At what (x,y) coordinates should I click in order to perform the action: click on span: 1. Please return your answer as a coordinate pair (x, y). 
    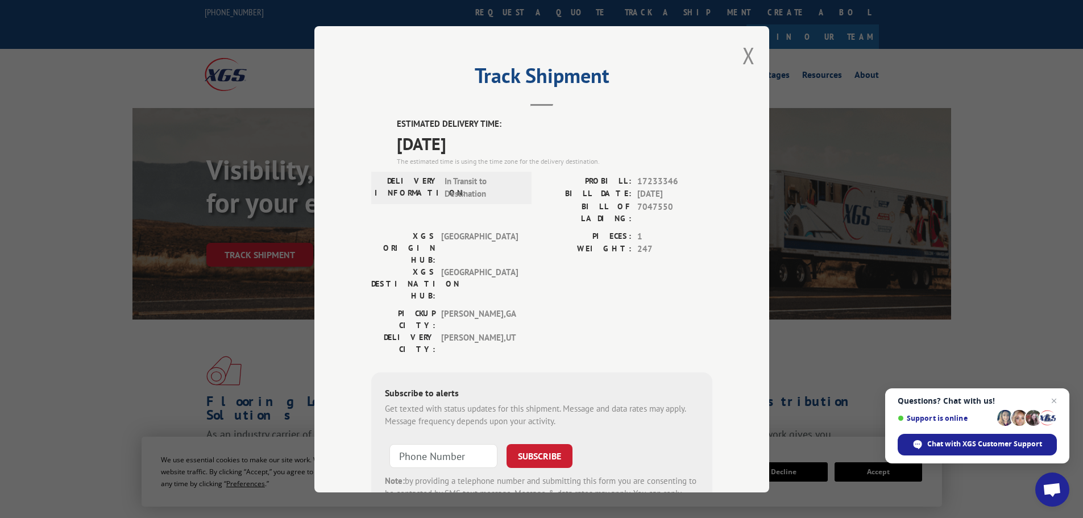
    Looking at the image, I should click on (675, 236).